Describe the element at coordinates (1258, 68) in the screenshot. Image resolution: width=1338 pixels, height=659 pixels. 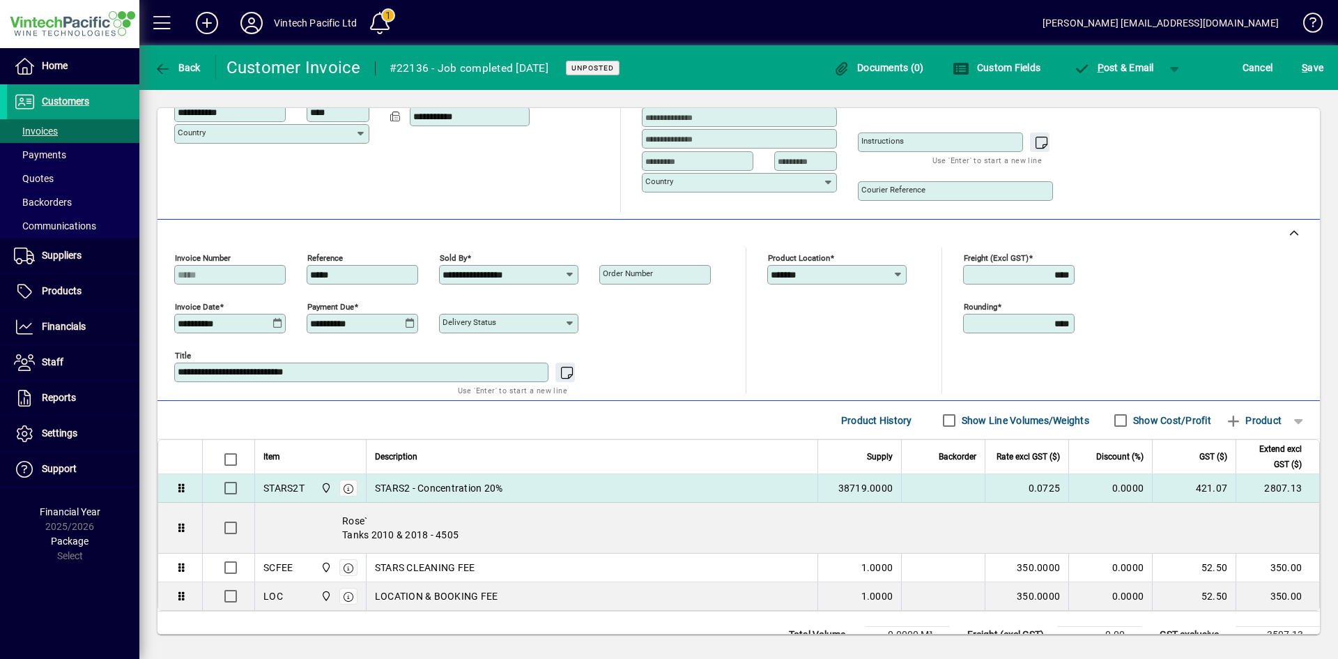
I see `button: Cancel` at that location.